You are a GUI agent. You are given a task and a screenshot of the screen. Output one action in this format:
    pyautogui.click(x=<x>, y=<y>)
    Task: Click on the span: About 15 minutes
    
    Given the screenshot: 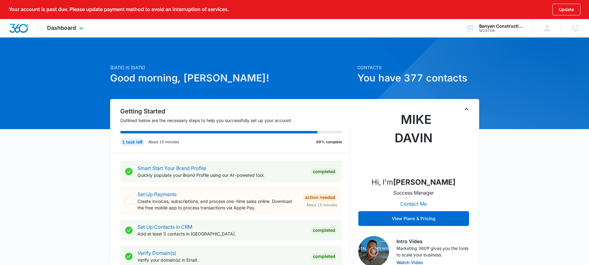 What is the action you would take?
    pyautogui.click(x=322, y=205)
    